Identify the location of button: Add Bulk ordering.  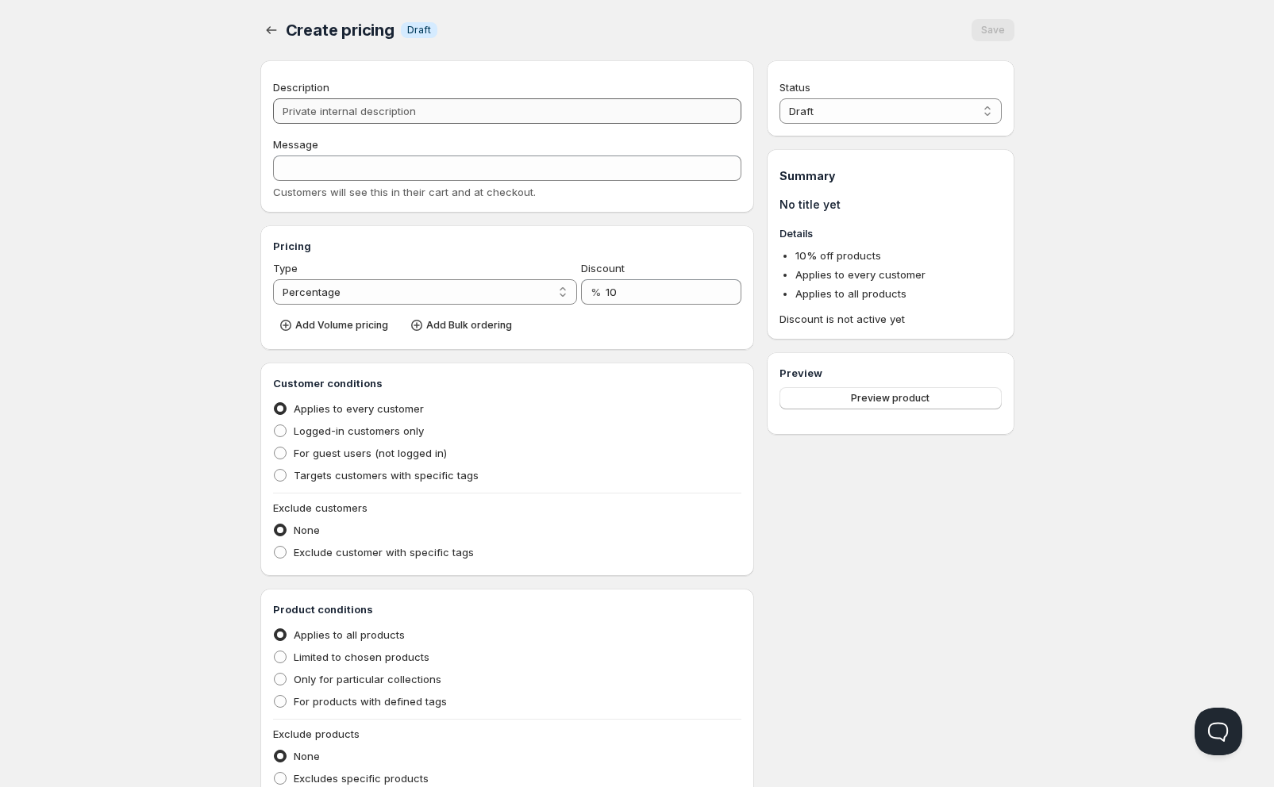
(463, 325).